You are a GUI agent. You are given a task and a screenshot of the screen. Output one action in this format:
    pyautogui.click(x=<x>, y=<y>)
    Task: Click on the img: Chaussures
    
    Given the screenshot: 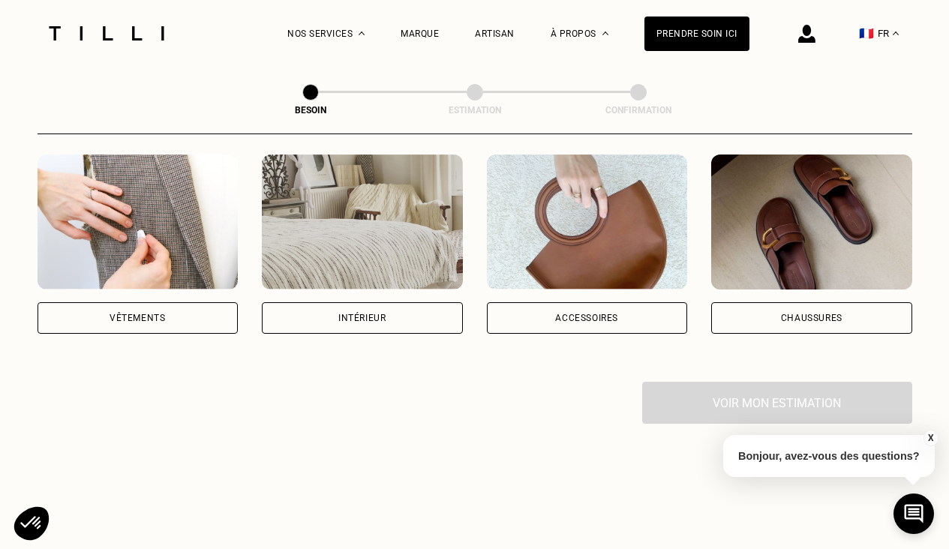 What is the action you would take?
    pyautogui.click(x=812, y=222)
    